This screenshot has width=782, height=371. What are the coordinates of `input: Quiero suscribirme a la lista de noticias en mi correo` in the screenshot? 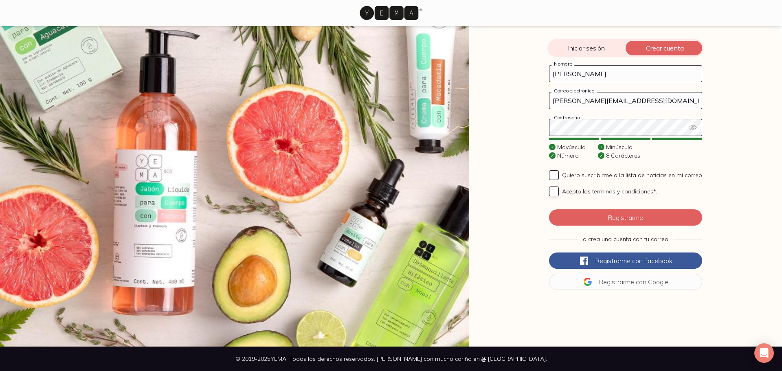 It's located at (554, 175).